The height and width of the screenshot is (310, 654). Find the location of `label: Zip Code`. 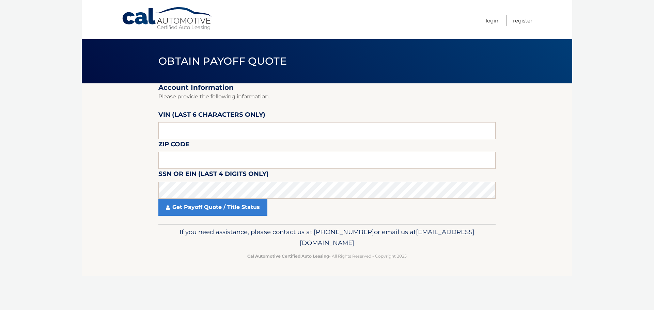

label: Zip Code is located at coordinates (174, 145).